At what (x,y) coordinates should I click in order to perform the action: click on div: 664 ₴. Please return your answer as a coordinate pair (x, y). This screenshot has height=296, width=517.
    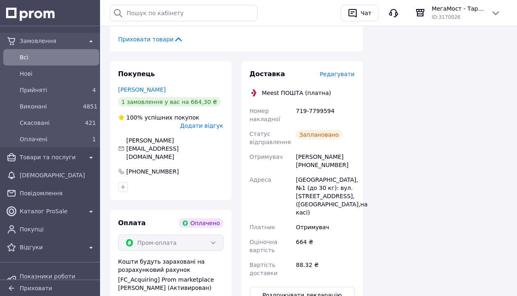
    Looking at the image, I should click on (325, 246).